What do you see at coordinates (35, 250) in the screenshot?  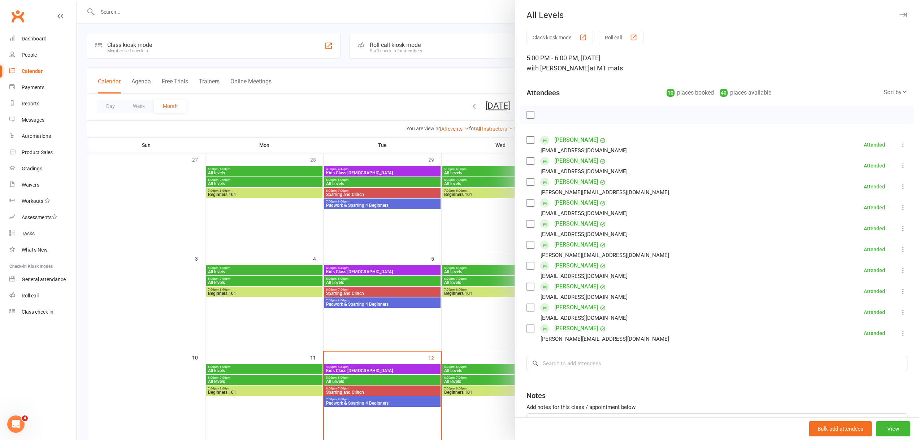 I see `div: What's New` at bounding box center [35, 250].